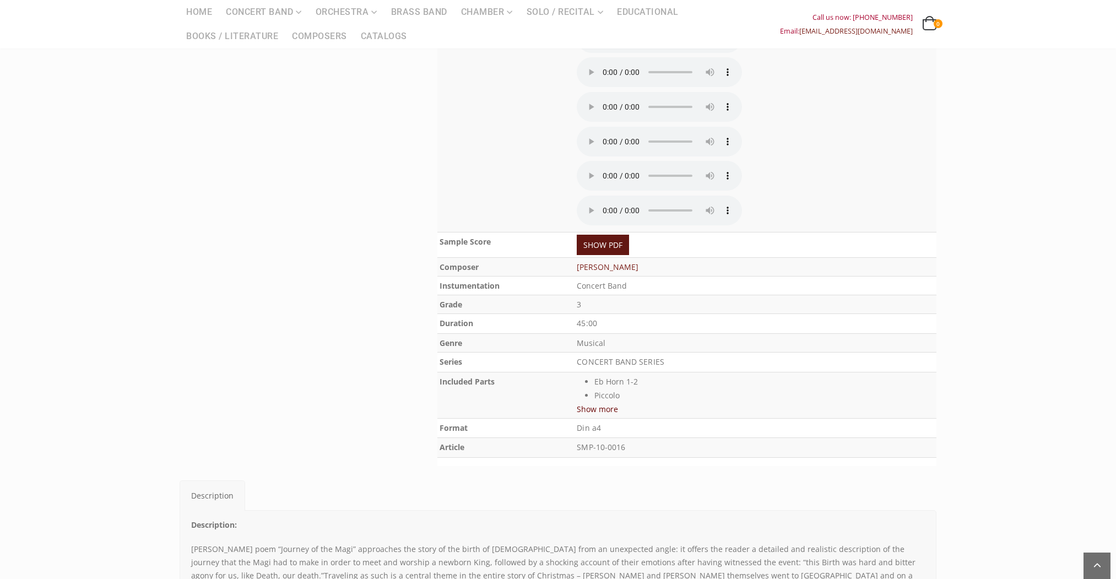 The image size is (1116, 579). What do you see at coordinates (320, 36) in the screenshot?
I see `a: Composers` at bounding box center [320, 36].